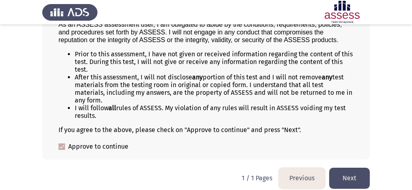 This screenshot has height=190, width=412. Describe the element at coordinates (214, 112) in the screenshot. I see `li: I will follow rules of ASSESS. My violation of any rules will result in ASSESS voiding my test re...` at that location.